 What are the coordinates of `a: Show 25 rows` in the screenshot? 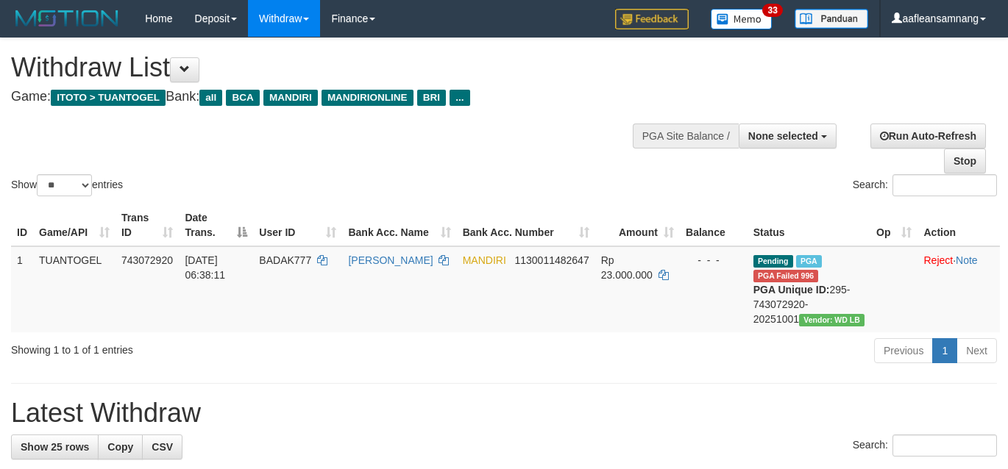 It's located at (54, 447).